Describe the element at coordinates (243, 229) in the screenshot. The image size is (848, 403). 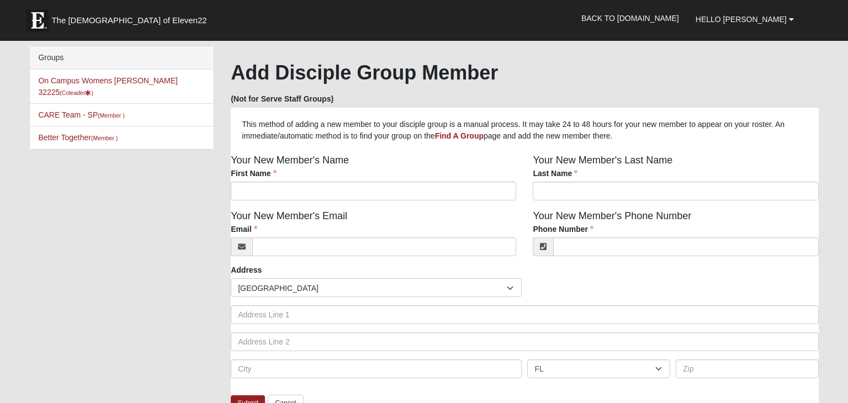
I see `label: Email` at that location.